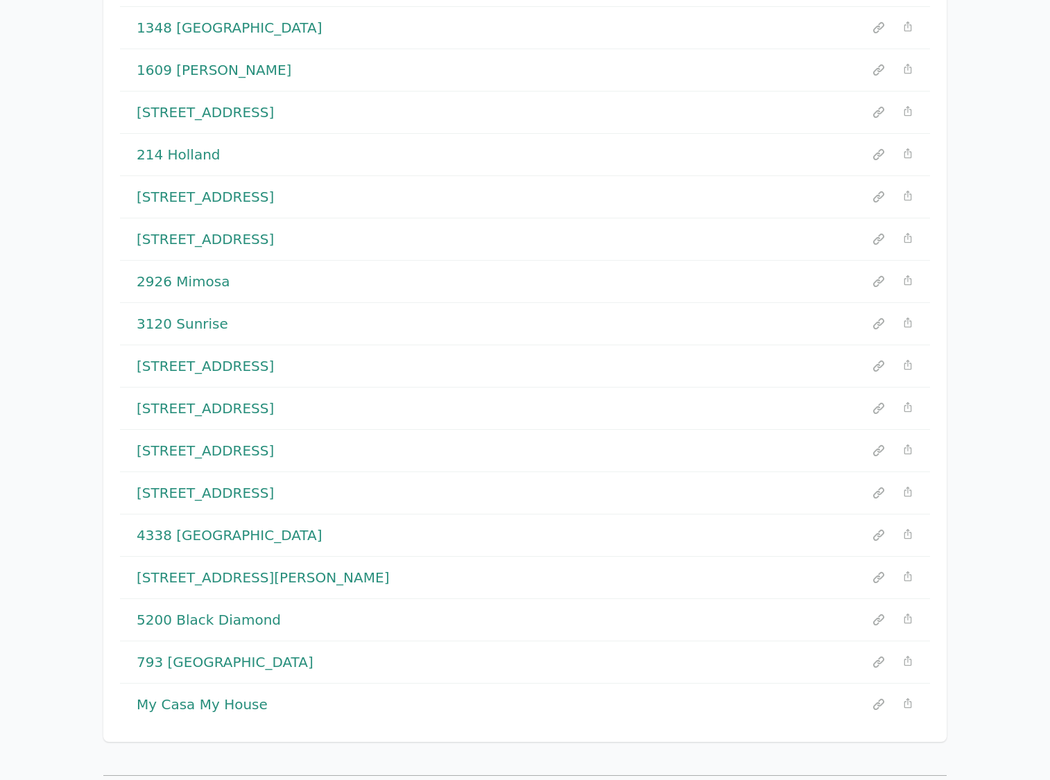  I want to click on a: 5200 Black Diamond, so click(209, 620).